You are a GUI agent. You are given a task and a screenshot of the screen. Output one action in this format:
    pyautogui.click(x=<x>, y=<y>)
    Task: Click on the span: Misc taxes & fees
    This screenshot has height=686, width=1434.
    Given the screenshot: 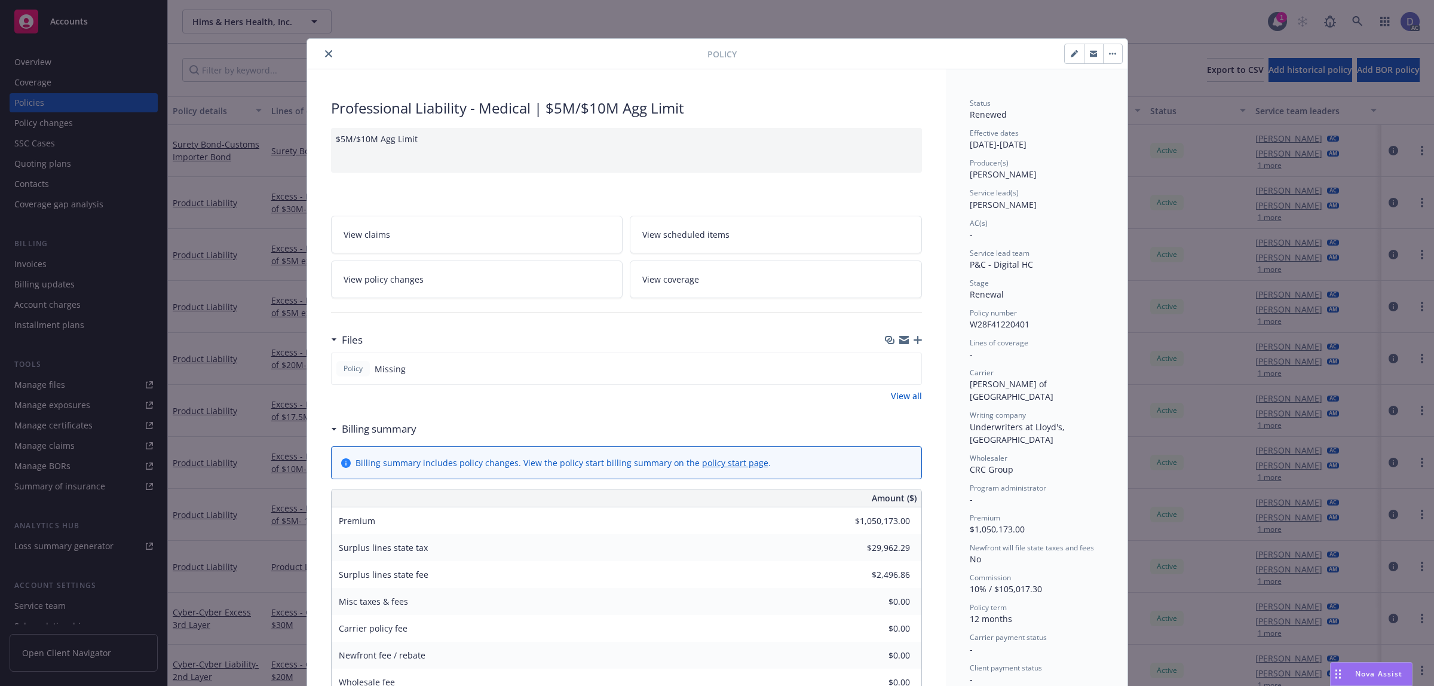 What is the action you would take?
    pyautogui.click(x=373, y=601)
    